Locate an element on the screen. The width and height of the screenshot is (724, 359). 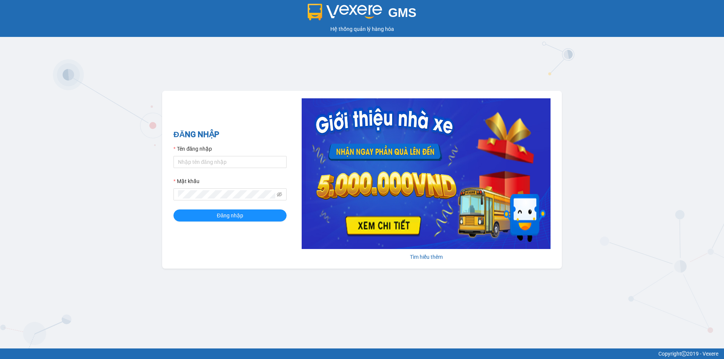
img: logo 2 is located at coordinates (345, 12).